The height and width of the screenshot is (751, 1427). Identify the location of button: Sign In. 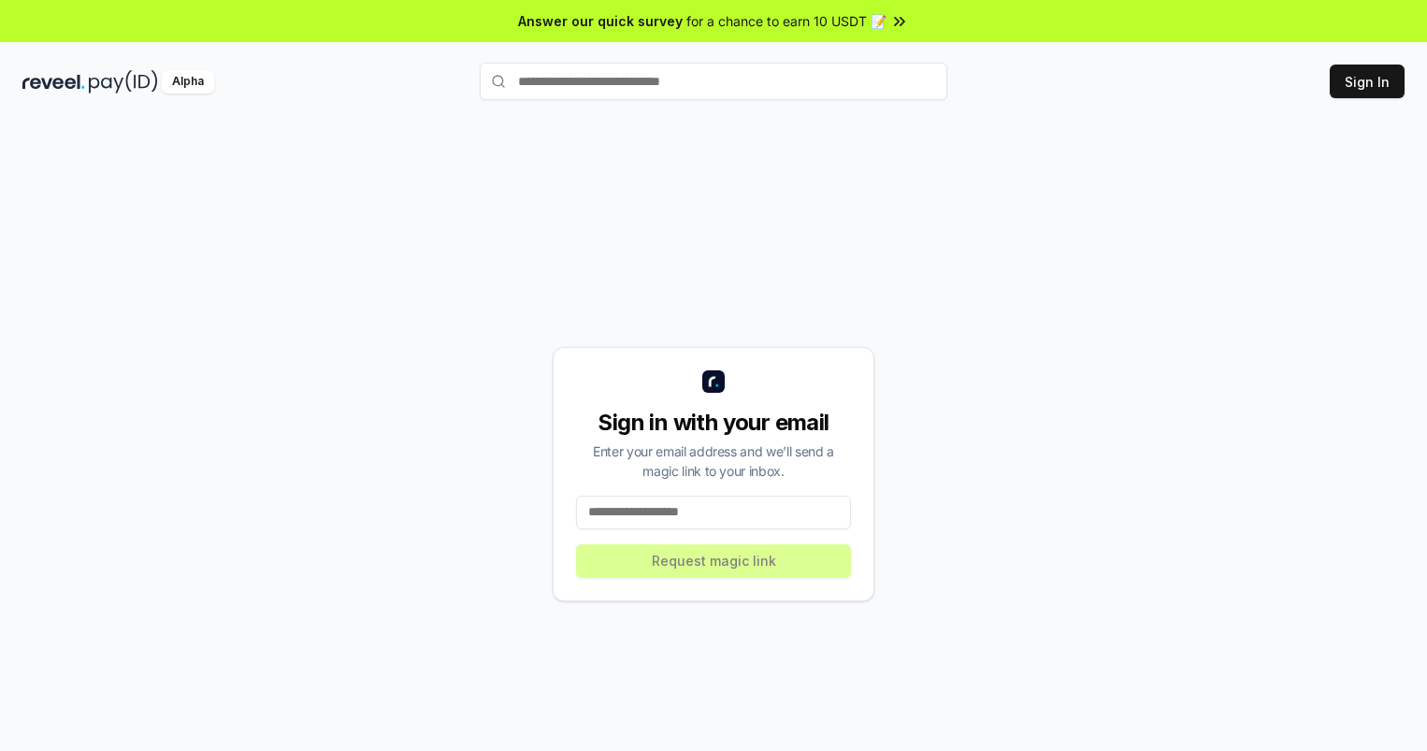
(1367, 81).